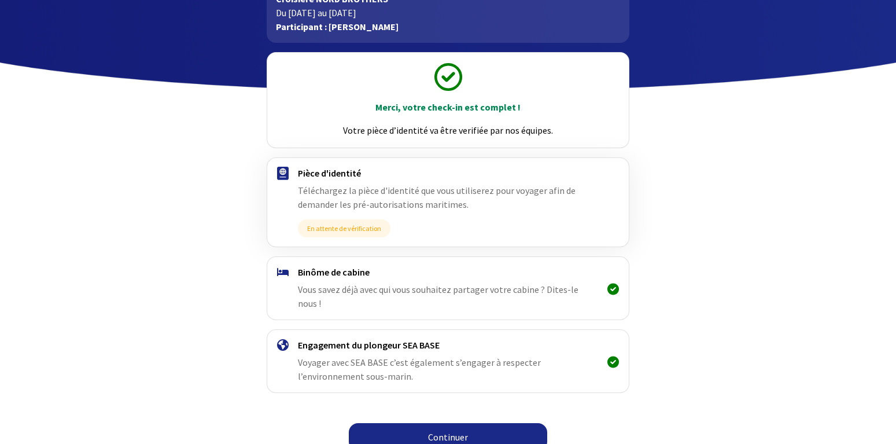 This screenshot has width=896, height=444. I want to click on img: passport.svg, so click(283, 173).